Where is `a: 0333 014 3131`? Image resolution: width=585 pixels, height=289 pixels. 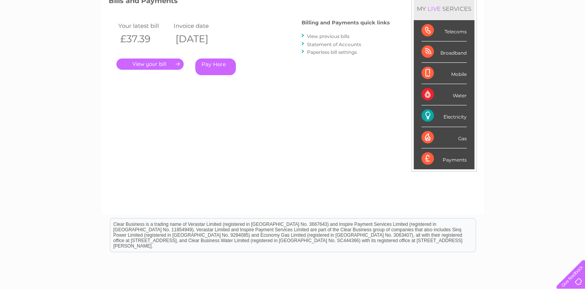
a: 0333 014 3131 is located at coordinates (466, 9).